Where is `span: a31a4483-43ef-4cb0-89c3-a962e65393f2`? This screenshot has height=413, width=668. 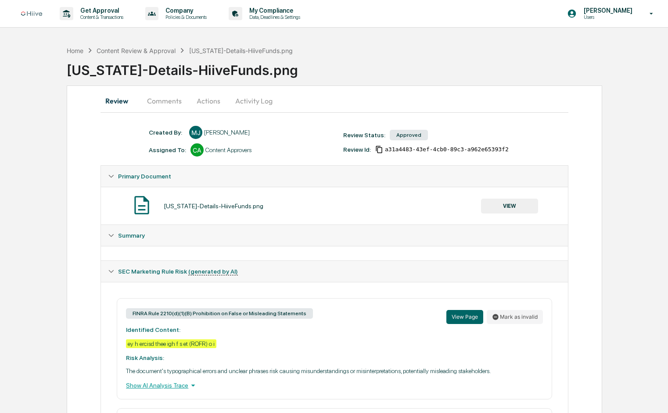 span: a31a4483-43ef-4cb0-89c3-a962e65393f2 is located at coordinates (447, 150).